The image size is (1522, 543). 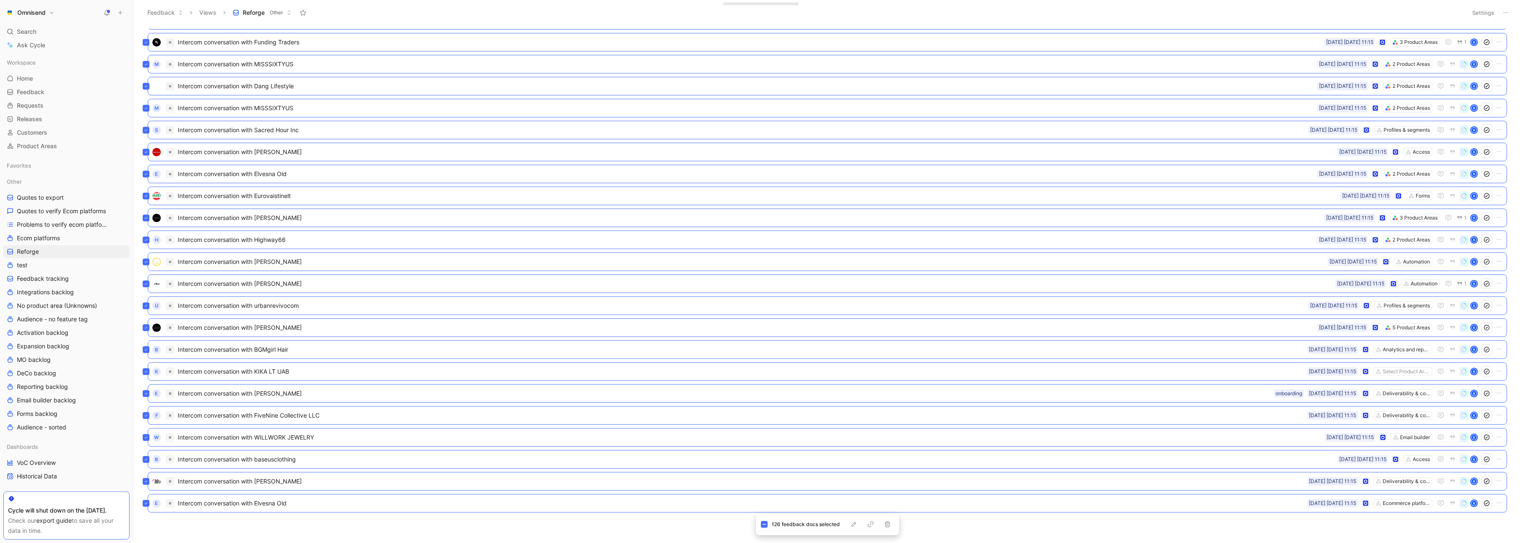 I want to click on a: Releases, so click(x=66, y=119).